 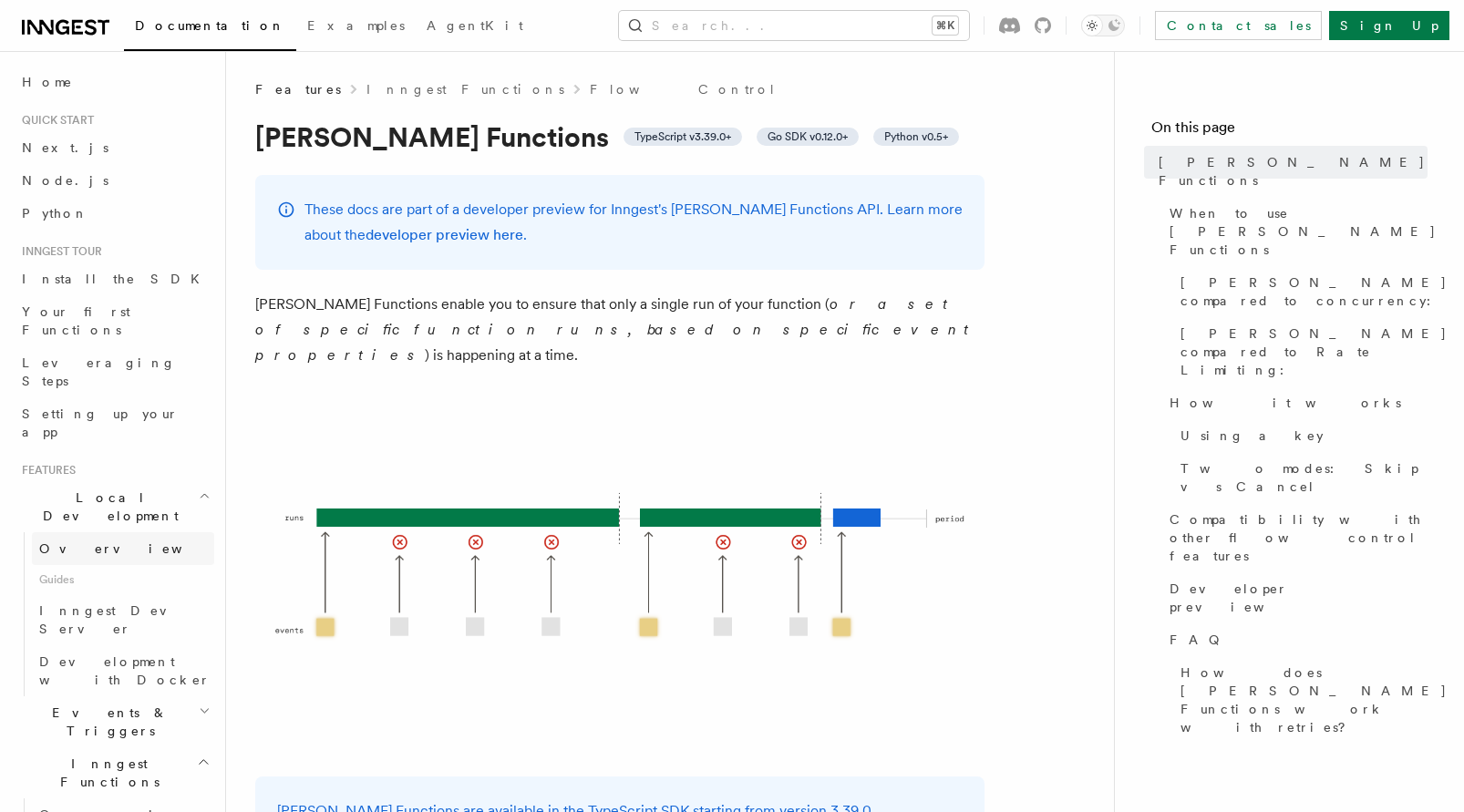 I want to click on div: Local Development, so click(x=114, y=614).